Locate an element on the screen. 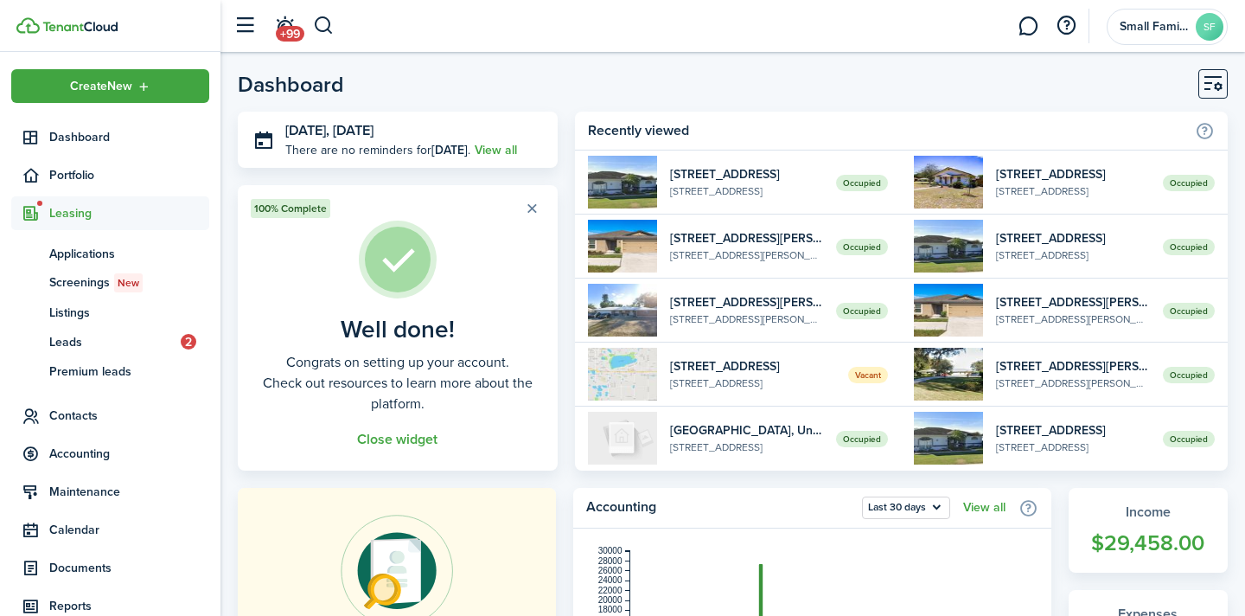 The width and height of the screenshot is (1245, 616). span: Listings is located at coordinates (129, 312).